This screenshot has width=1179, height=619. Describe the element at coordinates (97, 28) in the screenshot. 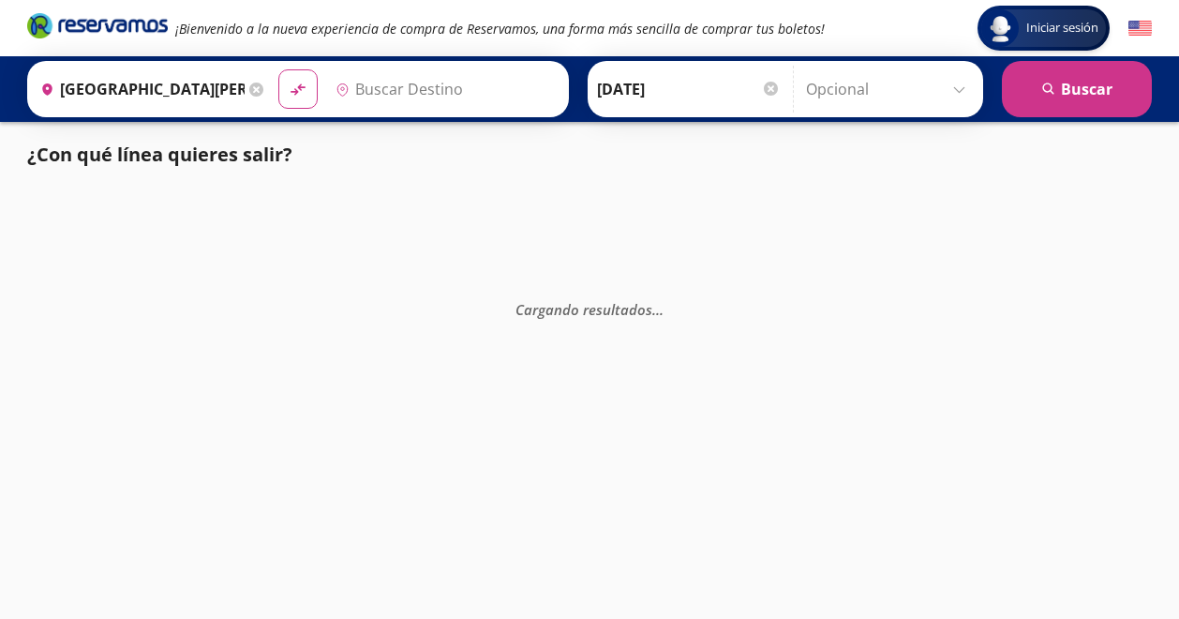

I see `a: Brand Logo` at that location.